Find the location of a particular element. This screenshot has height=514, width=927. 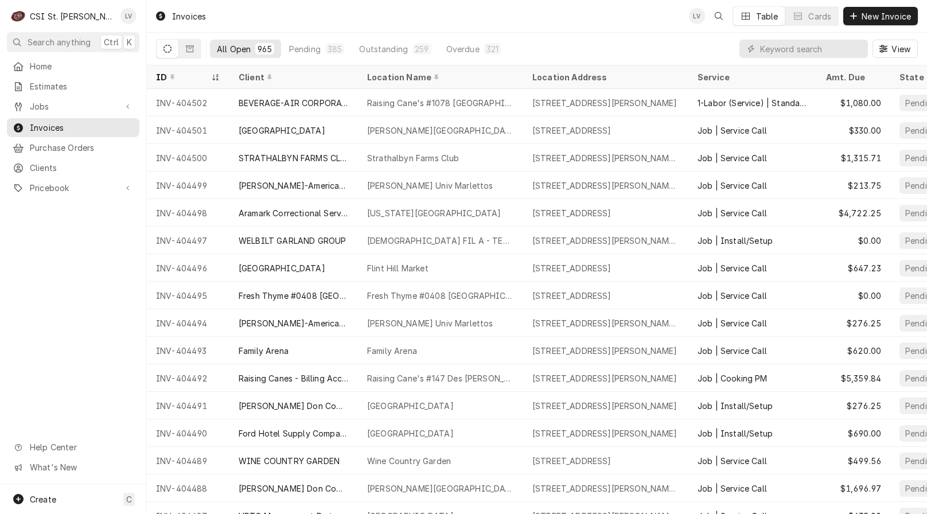

span: Search anything is located at coordinates (59, 42).